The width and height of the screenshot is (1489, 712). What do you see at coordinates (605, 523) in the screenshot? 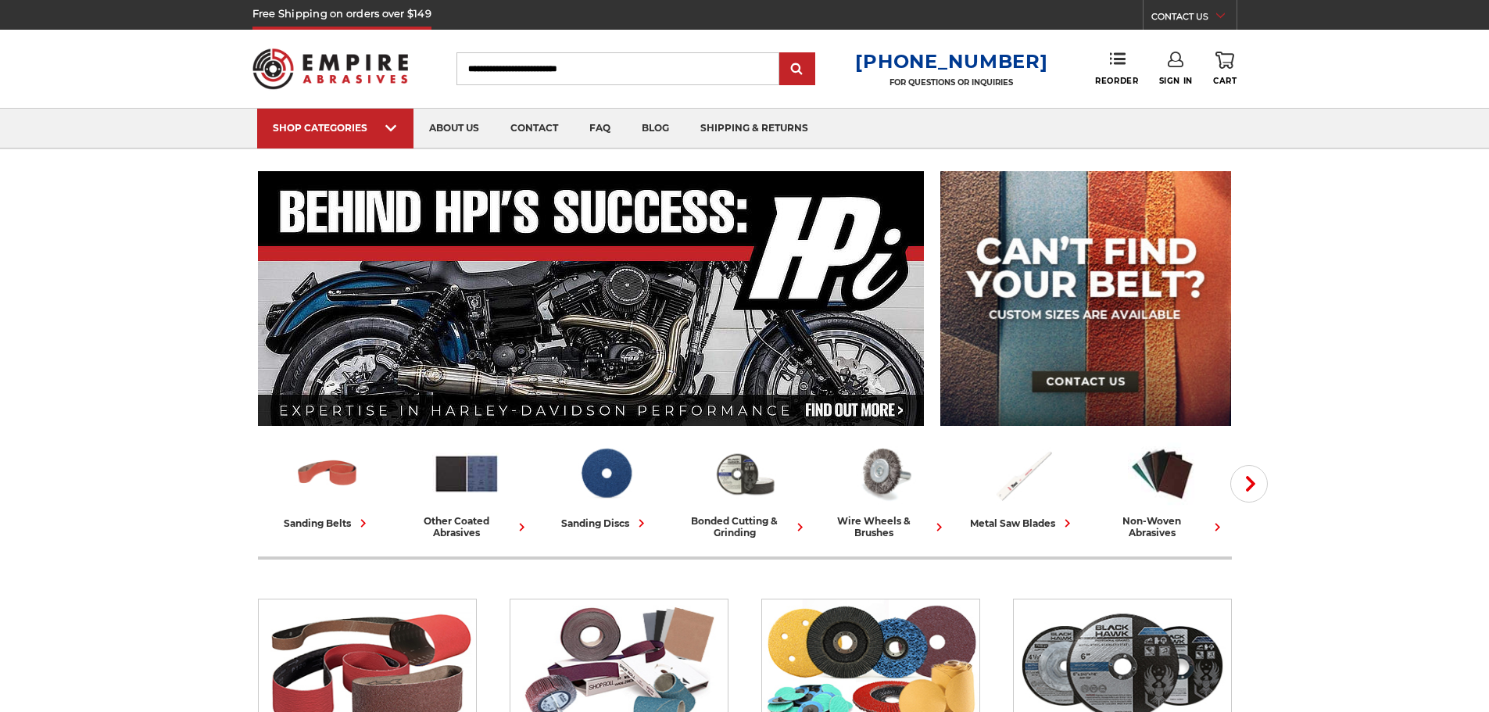
I see `div: sanding discs` at bounding box center [605, 523].